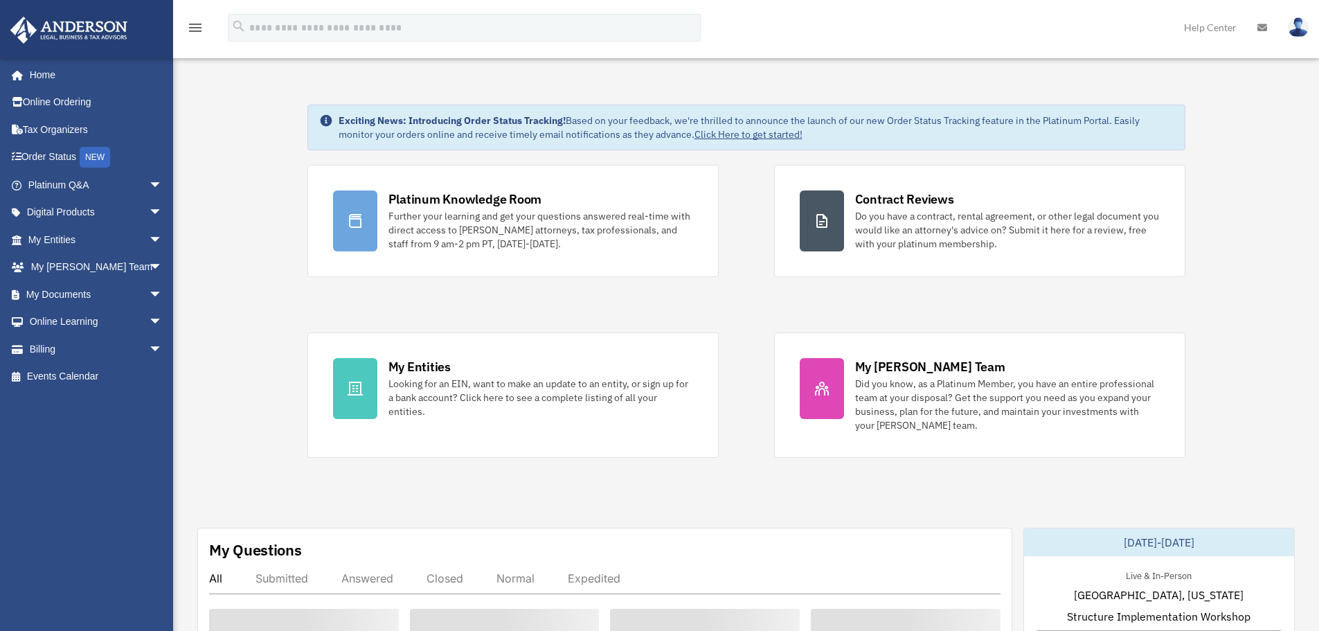 The image size is (1319, 631). I want to click on div: My Entities, so click(419, 366).